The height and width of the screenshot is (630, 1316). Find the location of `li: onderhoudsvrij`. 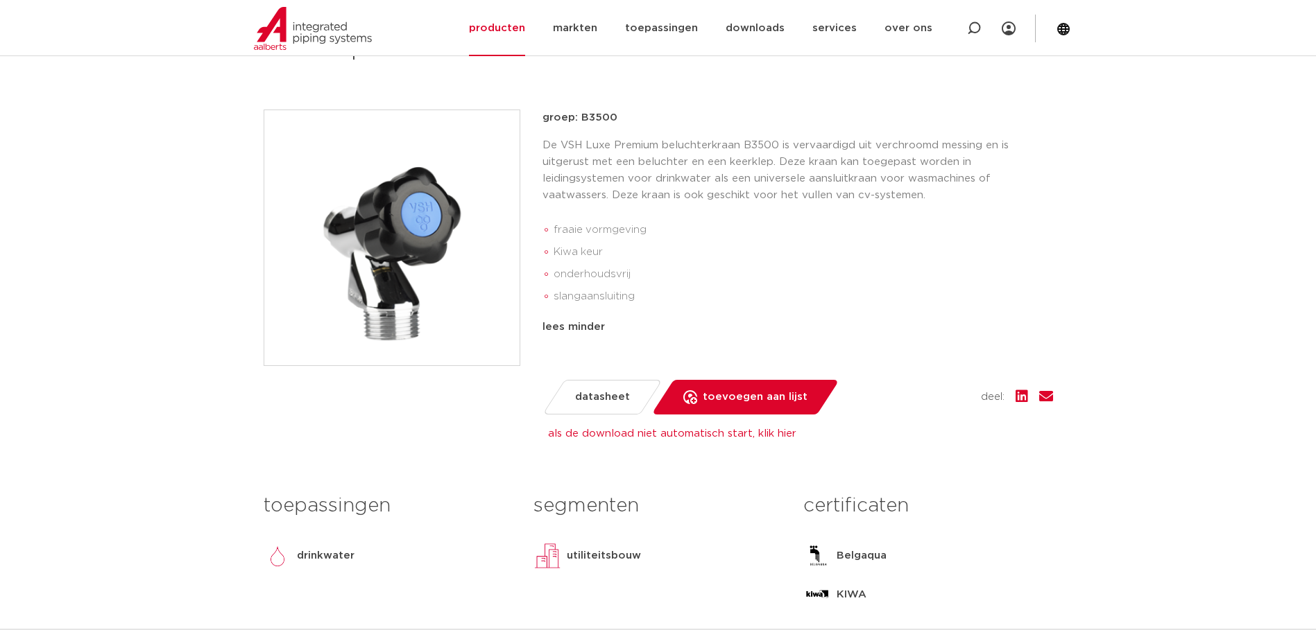

li: onderhoudsvrij is located at coordinates (803, 275).